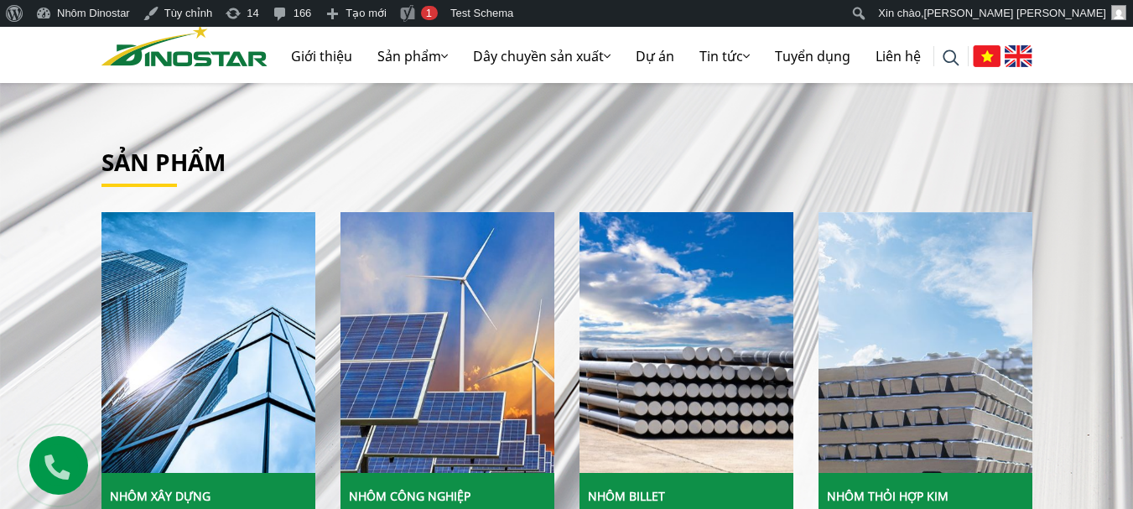  What do you see at coordinates (655, 56) in the screenshot?
I see `a: Dự án` at bounding box center [655, 56].